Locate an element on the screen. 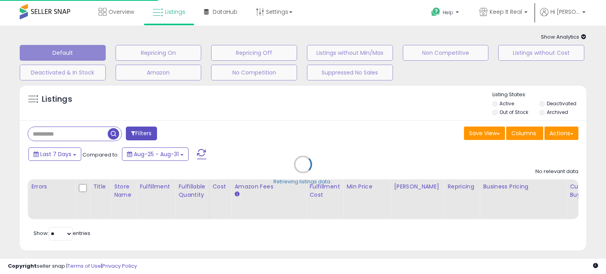 This screenshot has height=274, width=606. a: Help is located at coordinates (446, 13).